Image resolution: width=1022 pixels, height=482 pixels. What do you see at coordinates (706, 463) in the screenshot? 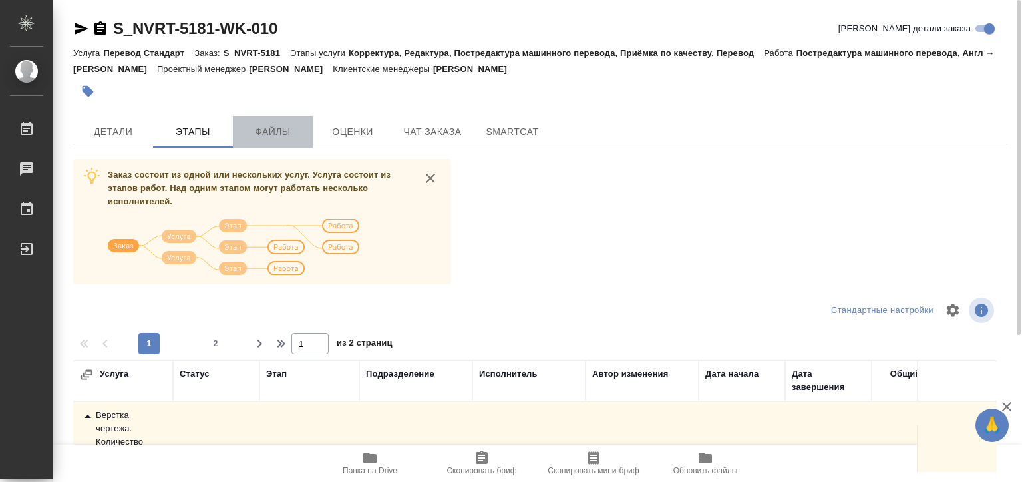
I see `button: Обновить файлы` at bounding box center [706, 463].